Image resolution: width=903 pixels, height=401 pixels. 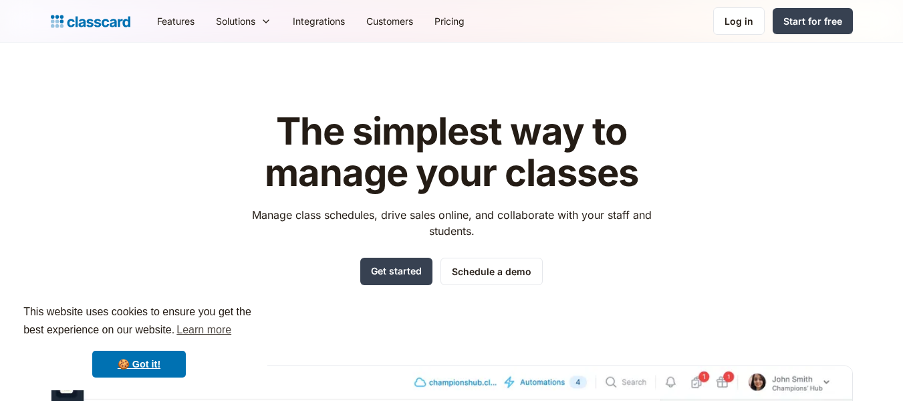 I want to click on a: Get started, so click(x=397, y=271).